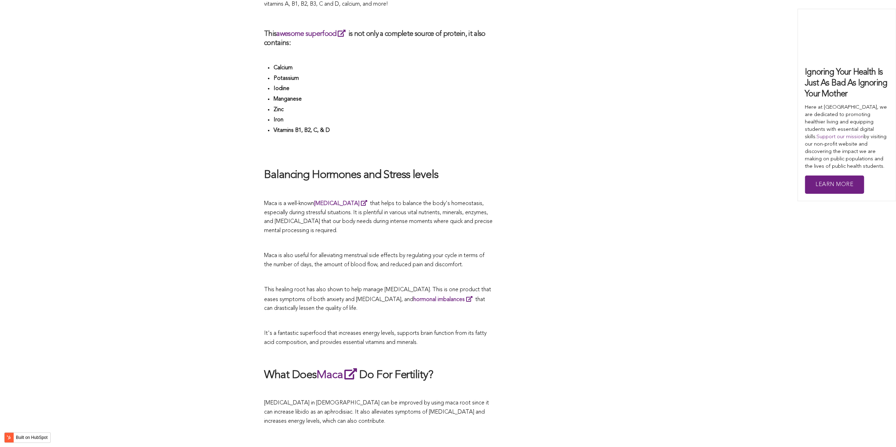  What do you see at coordinates (374, 260) in the screenshot?
I see `span: Maca is also useful for alleviating menstrual side effects by regulating your cycle in terms of t...` at bounding box center [374, 260].